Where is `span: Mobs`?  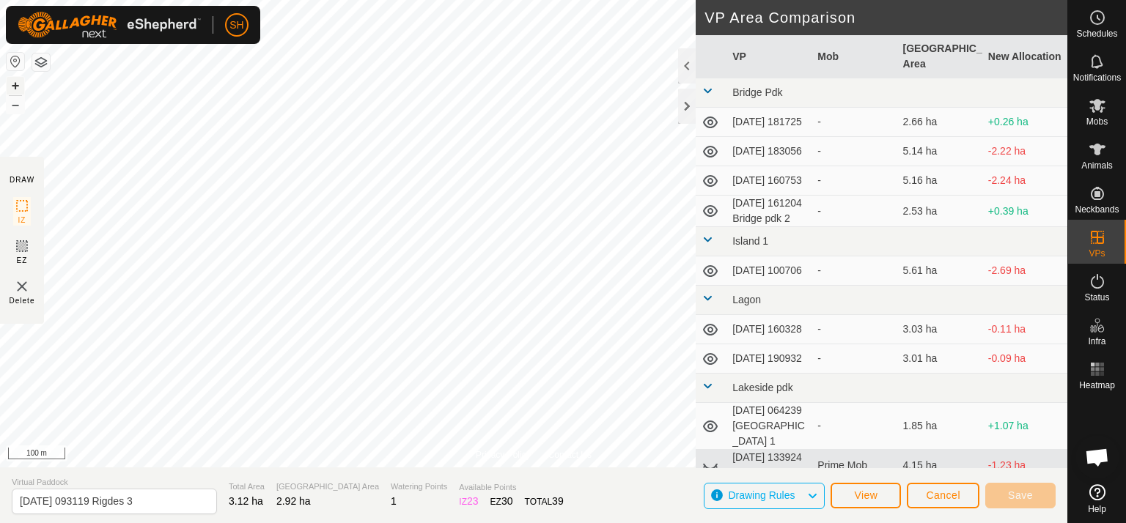 span: Mobs is located at coordinates (1097, 122).